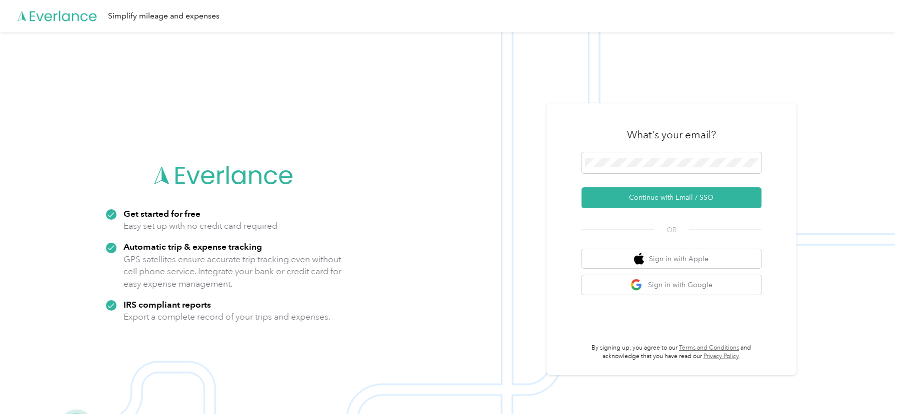 The width and height of the screenshot is (900, 414). What do you see at coordinates (192, 246) in the screenshot?
I see `strong: Automatic trip & expense tracking` at bounding box center [192, 246].